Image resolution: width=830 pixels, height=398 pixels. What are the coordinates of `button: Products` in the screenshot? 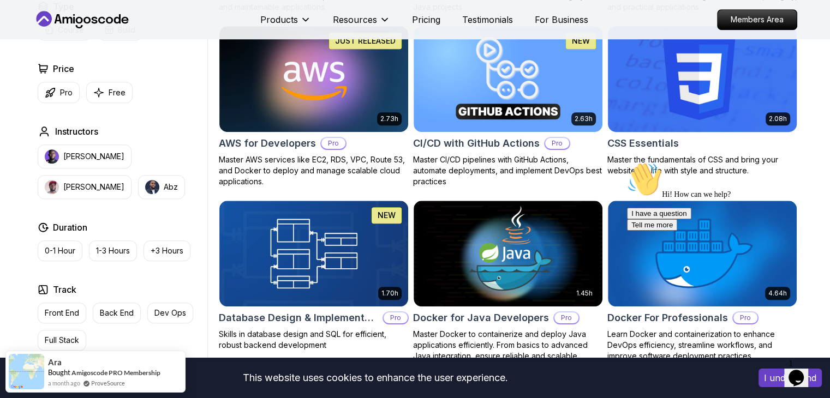 It's located at (285, 24).